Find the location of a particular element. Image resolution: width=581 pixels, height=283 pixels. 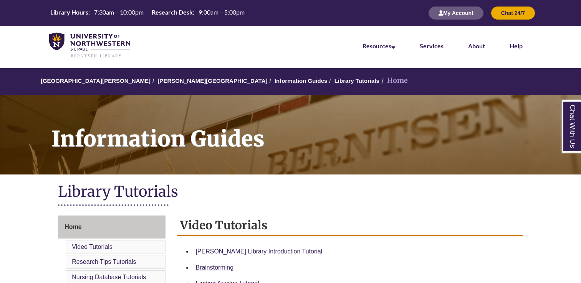

a: Research Tips Tutorials is located at coordinates (104, 262).